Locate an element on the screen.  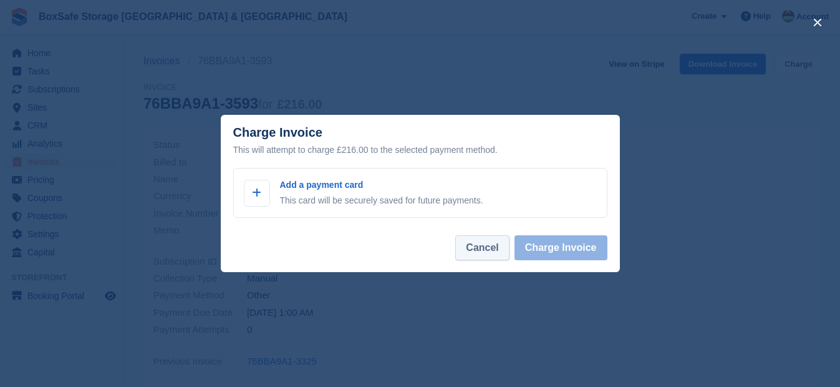
button: Charge Invoice is located at coordinates (561, 248).